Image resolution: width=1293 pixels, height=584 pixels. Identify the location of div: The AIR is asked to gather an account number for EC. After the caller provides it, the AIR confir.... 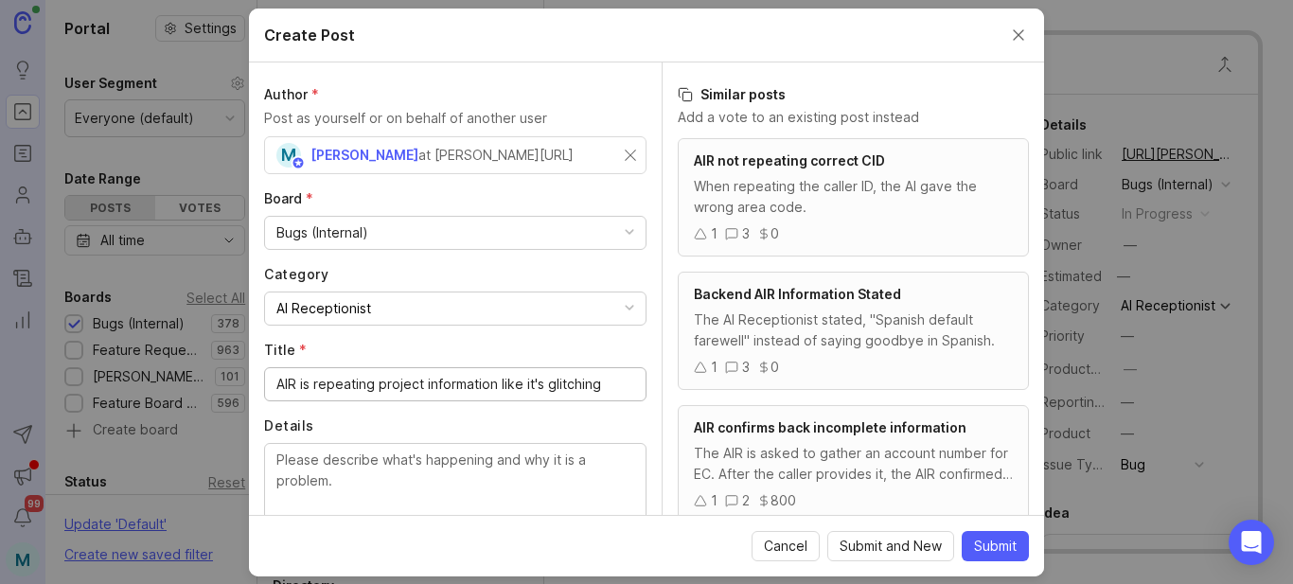
(853, 464).